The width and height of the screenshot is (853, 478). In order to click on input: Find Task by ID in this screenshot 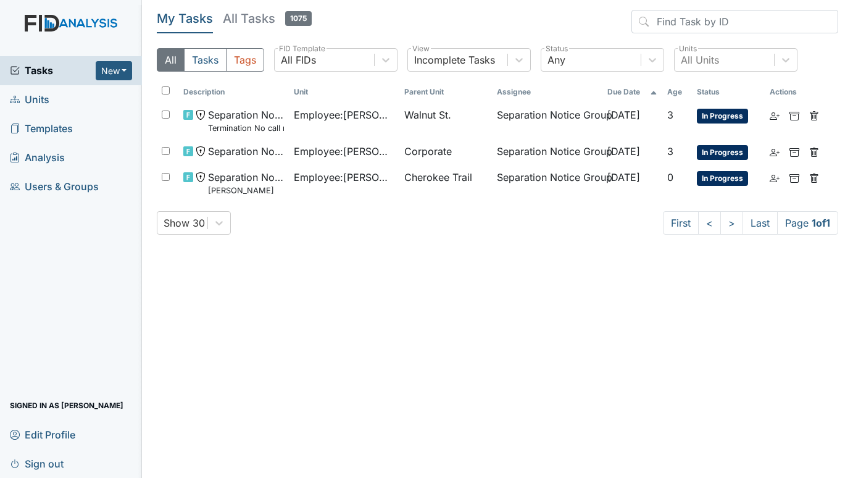, I will do `click(735, 22)`.